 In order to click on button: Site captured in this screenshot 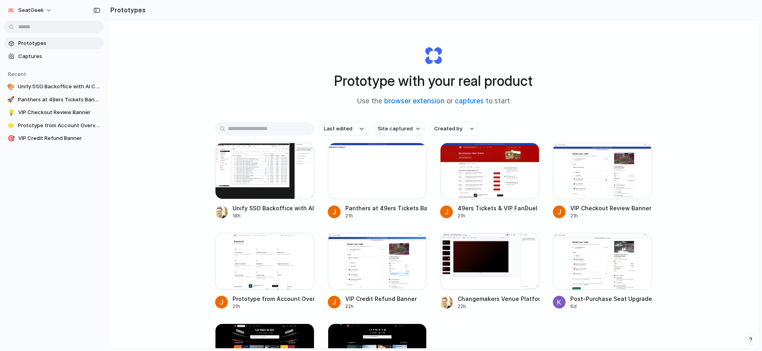, I will do `click(399, 129)`.